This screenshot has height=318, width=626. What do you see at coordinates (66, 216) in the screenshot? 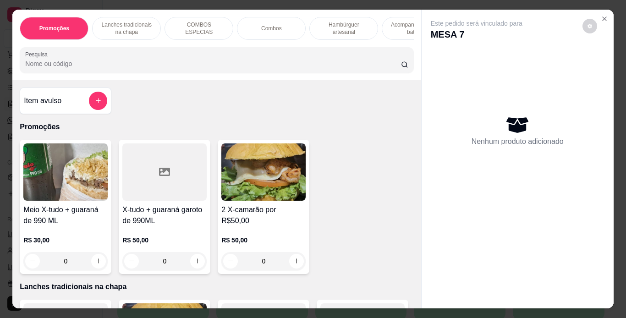
I see `h4: Meio X-tudo + guaraná de 990 ML` at bounding box center [66, 216].